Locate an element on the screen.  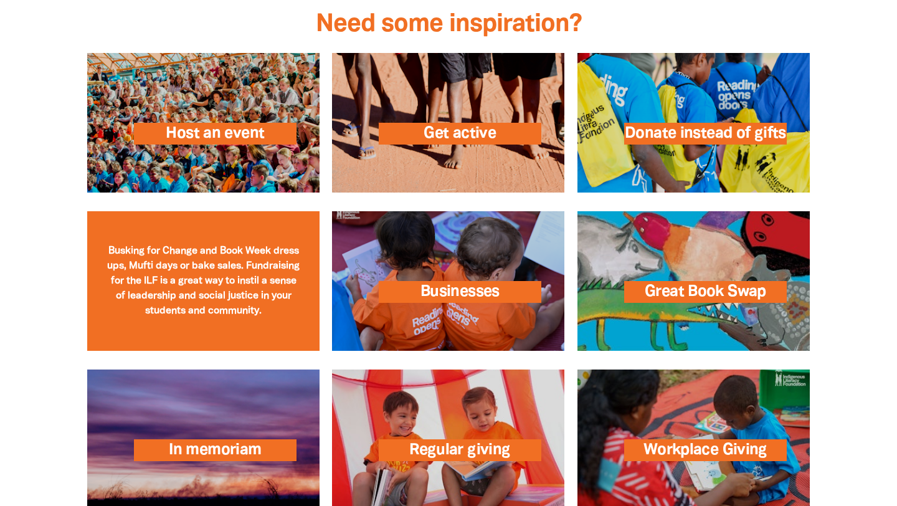
a: Great Book Swap is located at coordinates (694, 281).